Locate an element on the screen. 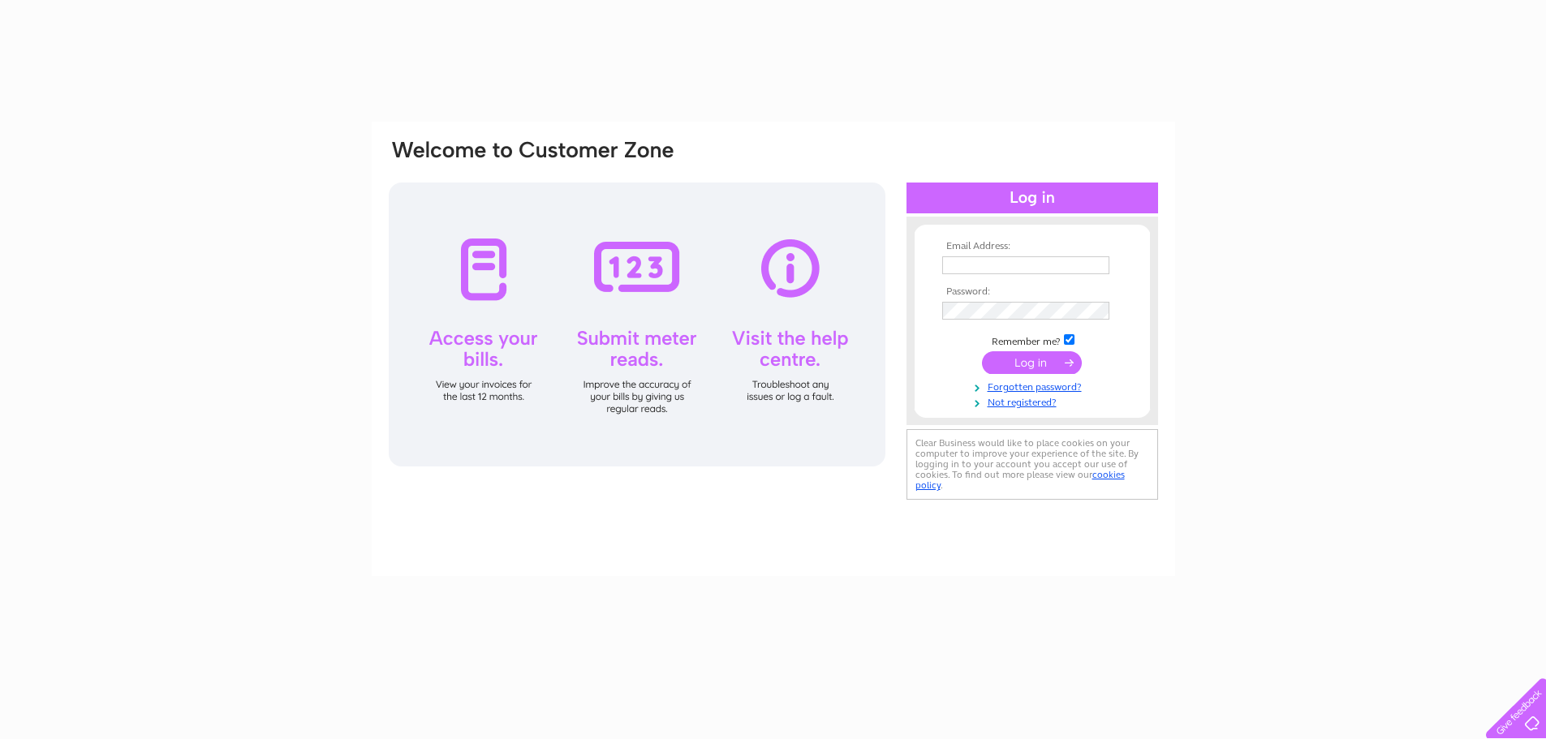 The width and height of the screenshot is (1546, 739). th: Password: is located at coordinates (1032, 292).